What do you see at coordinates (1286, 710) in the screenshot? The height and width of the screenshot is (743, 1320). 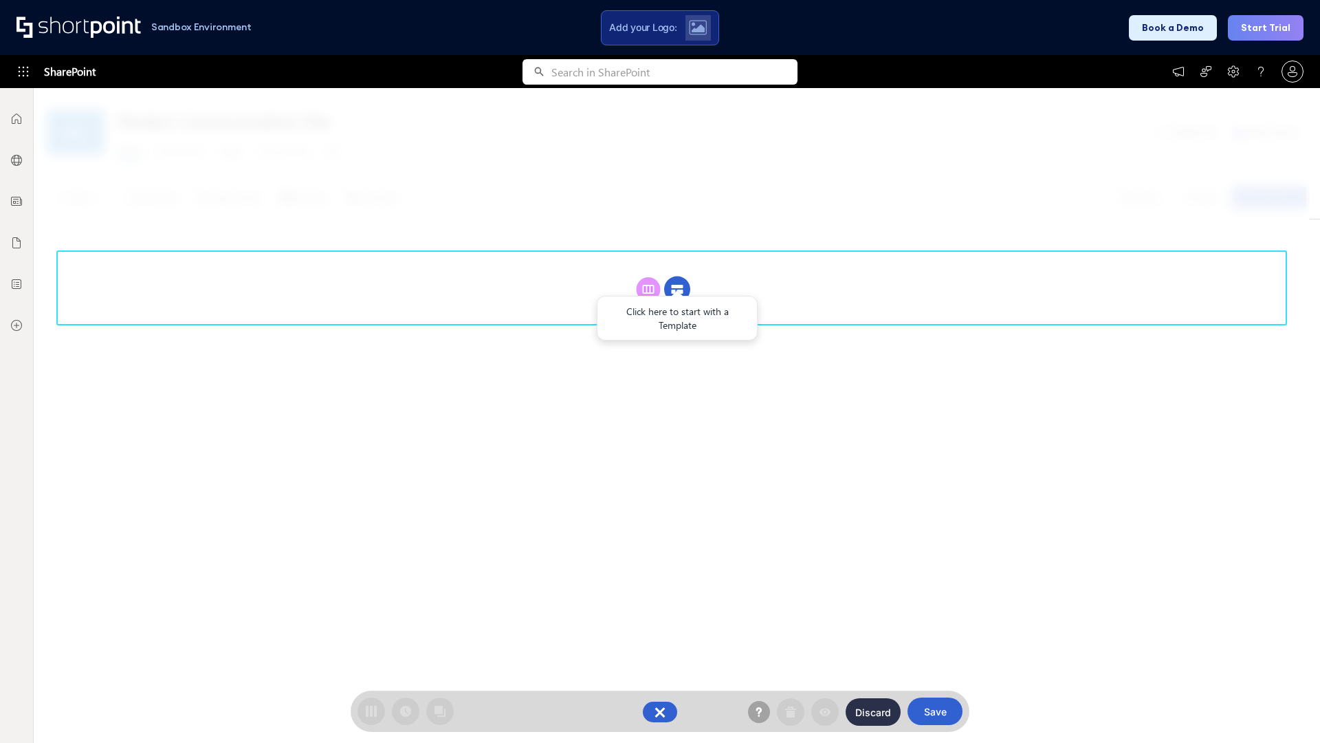 I see `div: Chat Widget` at bounding box center [1286, 710].